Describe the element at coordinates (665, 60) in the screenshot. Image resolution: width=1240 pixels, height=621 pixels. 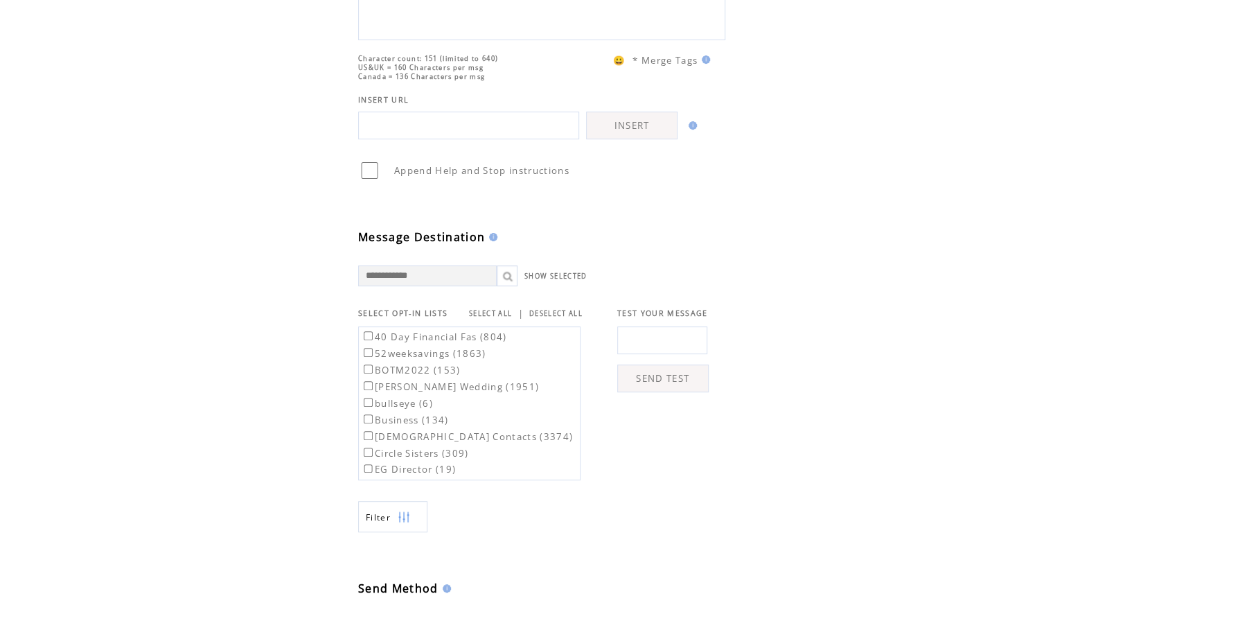
I see `span: * Merge Tags` at that location.